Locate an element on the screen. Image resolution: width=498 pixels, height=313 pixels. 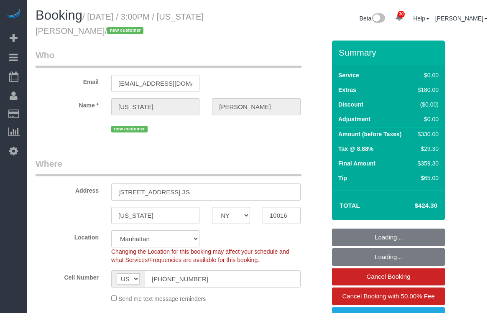
div: $29.30 is located at coordinates (426, 149).